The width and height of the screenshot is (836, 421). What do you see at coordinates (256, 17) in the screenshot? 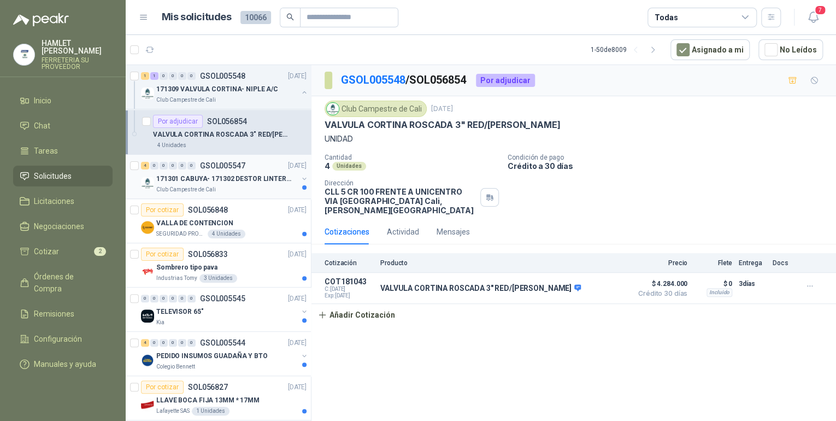
I see `span: 10066` at bounding box center [256, 17].